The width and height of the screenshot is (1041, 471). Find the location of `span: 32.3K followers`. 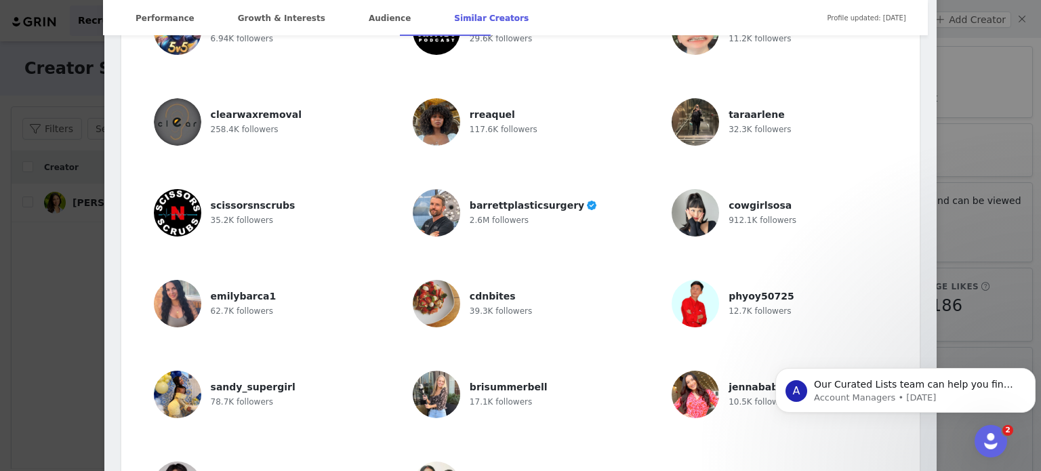

span: 32.3K followers is located at coordinates (760, 129).